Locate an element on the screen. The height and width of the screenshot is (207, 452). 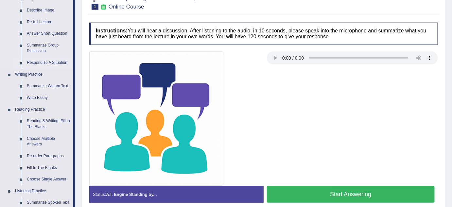
a: Listening Practice is located at coordinates (43, 191).